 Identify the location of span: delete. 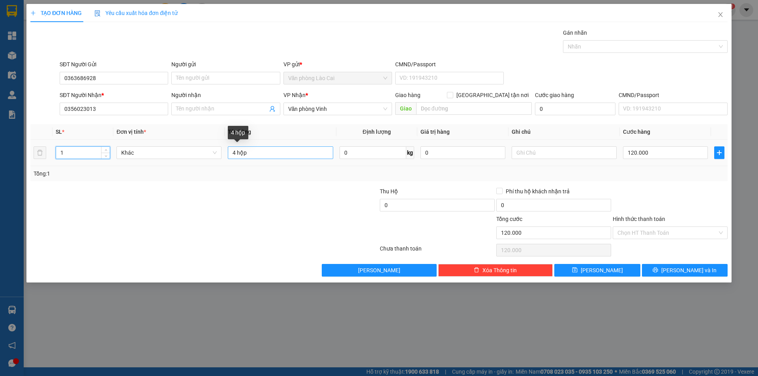
(476, 270).